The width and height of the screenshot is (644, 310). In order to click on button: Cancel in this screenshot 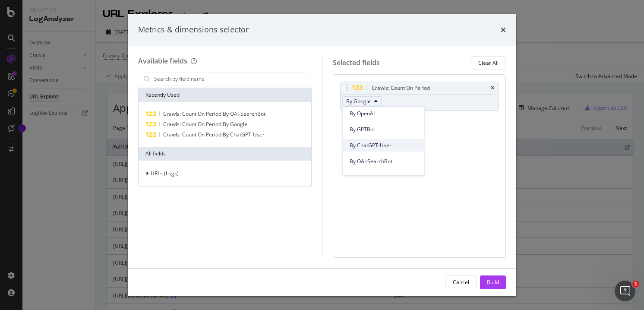, I will do `click(461, 282)`.